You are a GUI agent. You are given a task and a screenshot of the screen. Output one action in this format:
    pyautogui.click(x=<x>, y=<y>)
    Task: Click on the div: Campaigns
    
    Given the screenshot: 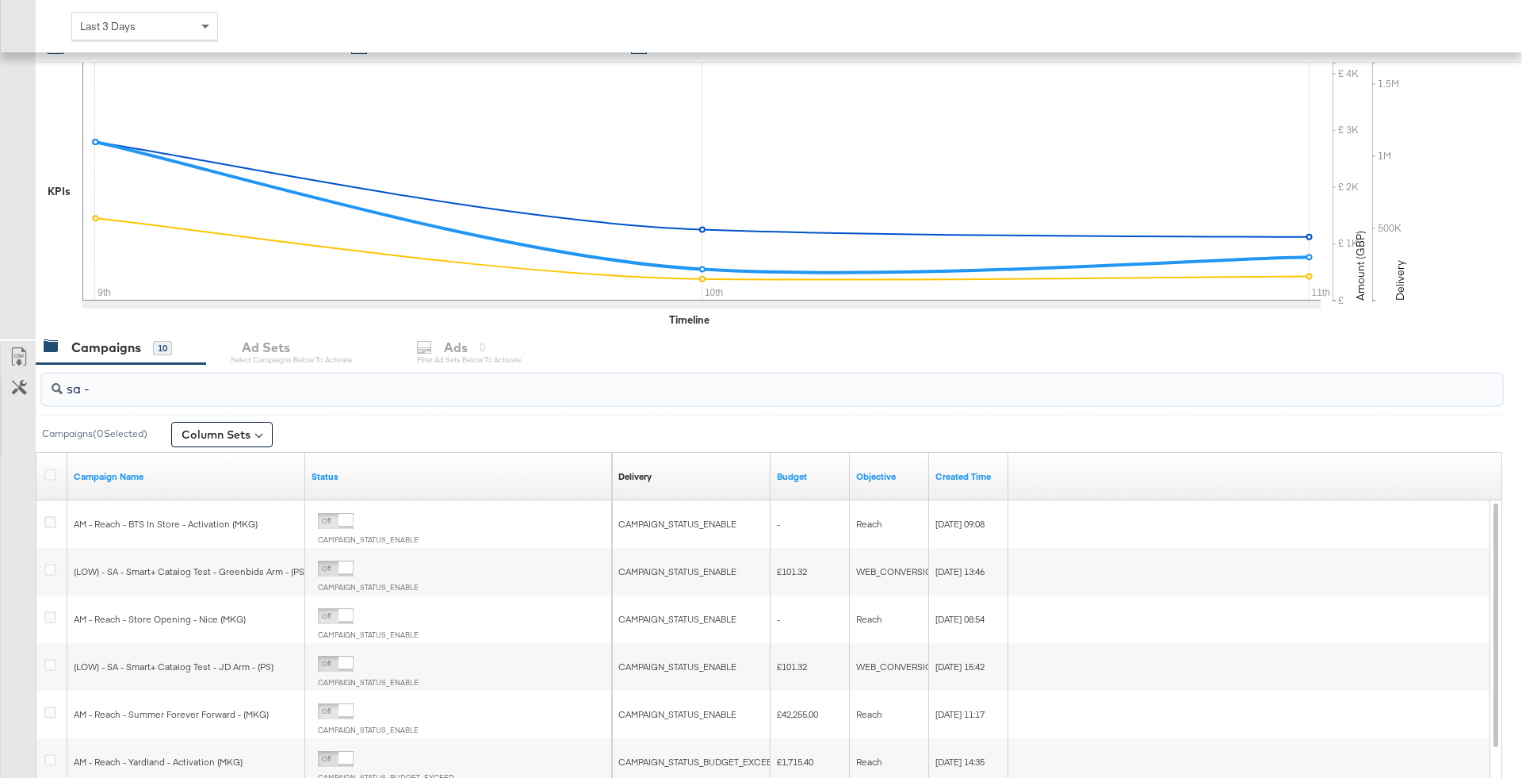 What is the action you would take?
    pyautogui.click(x=106, y=347)
    